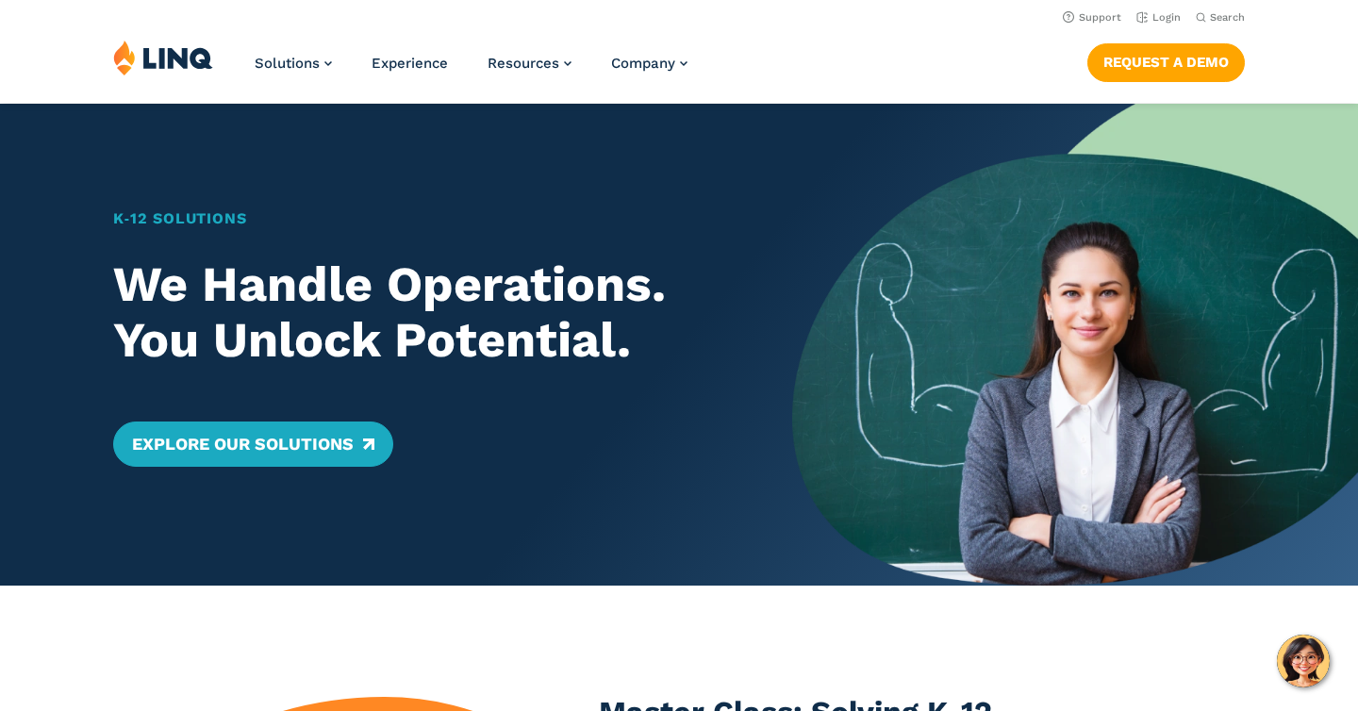 This screenshot has width=1358, height=711. What do you see at coordinates (409, 63) in the screenshot?
I see `span: Experience` at bounding box center [409, 63].